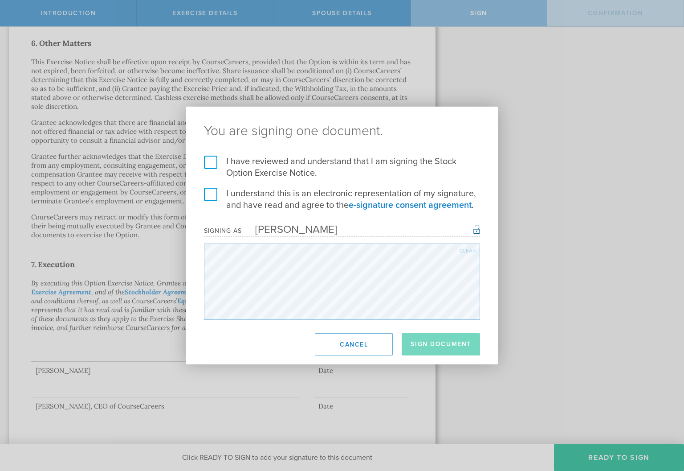  What do you see at coordinates (342, 131) in the screenshot?
I see `ng-pluralize: You are signing one document.` at bounding box center [342, 131].